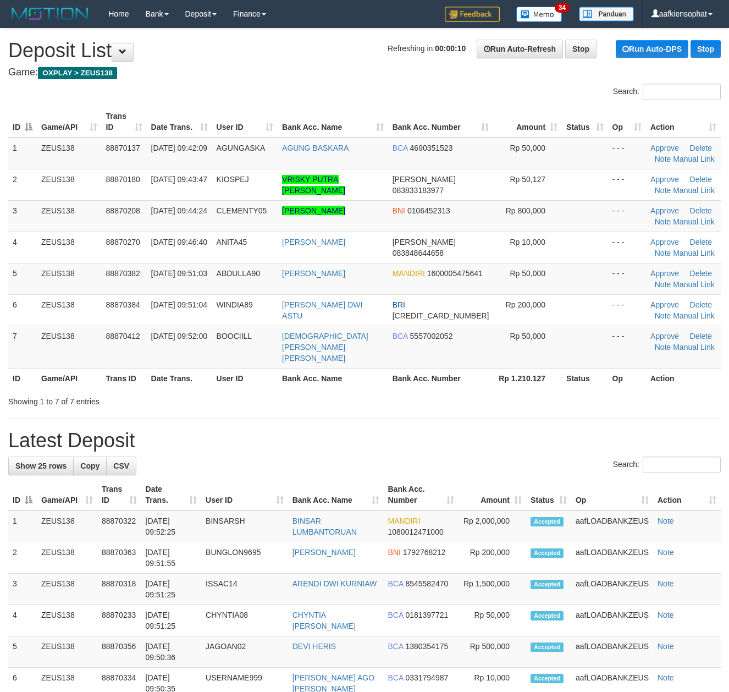  Describe the element at coordinates (23, 494) in the screenshot. I see `th: ID: activate to sort column descending` at that location.